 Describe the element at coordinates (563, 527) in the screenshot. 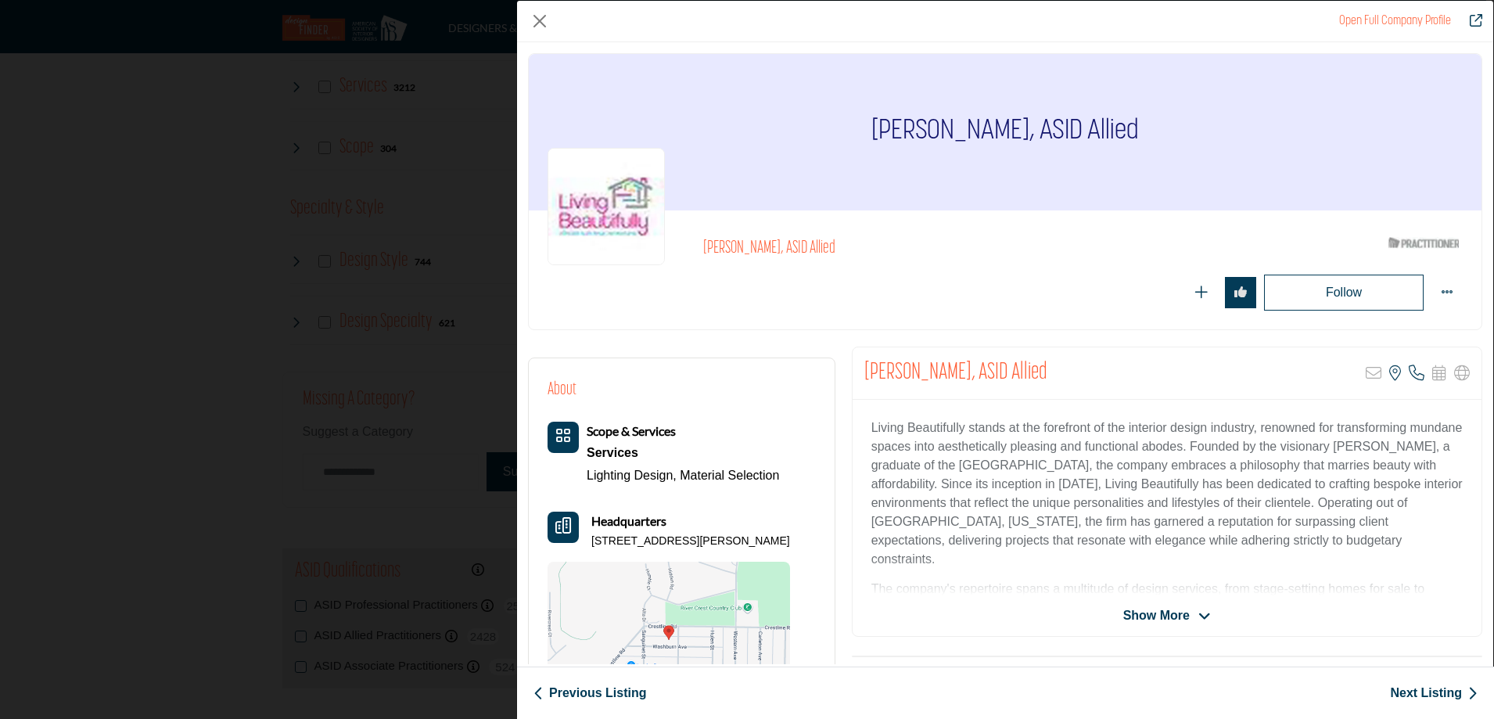

I see `button: Headquarter icon` at that location.